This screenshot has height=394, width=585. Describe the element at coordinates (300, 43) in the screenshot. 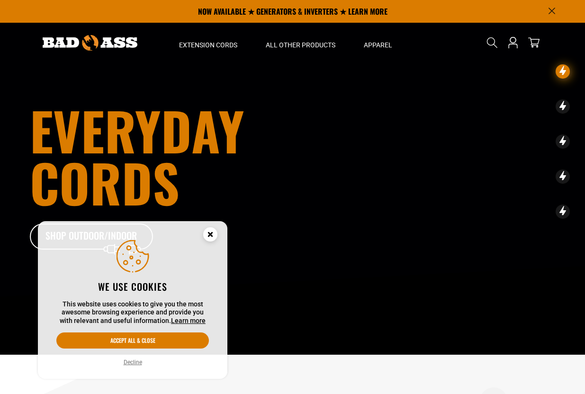

I see `summary: All Other Products` at that location.